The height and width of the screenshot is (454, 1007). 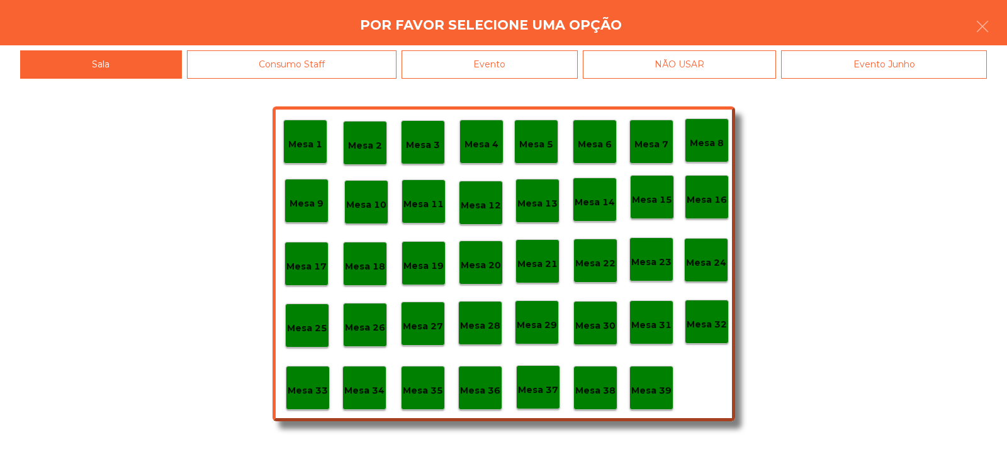 What do you see at coordinates (538, 390) in the screenshot?
I see `p: Mesa 37` at bounding box center [538, 390].